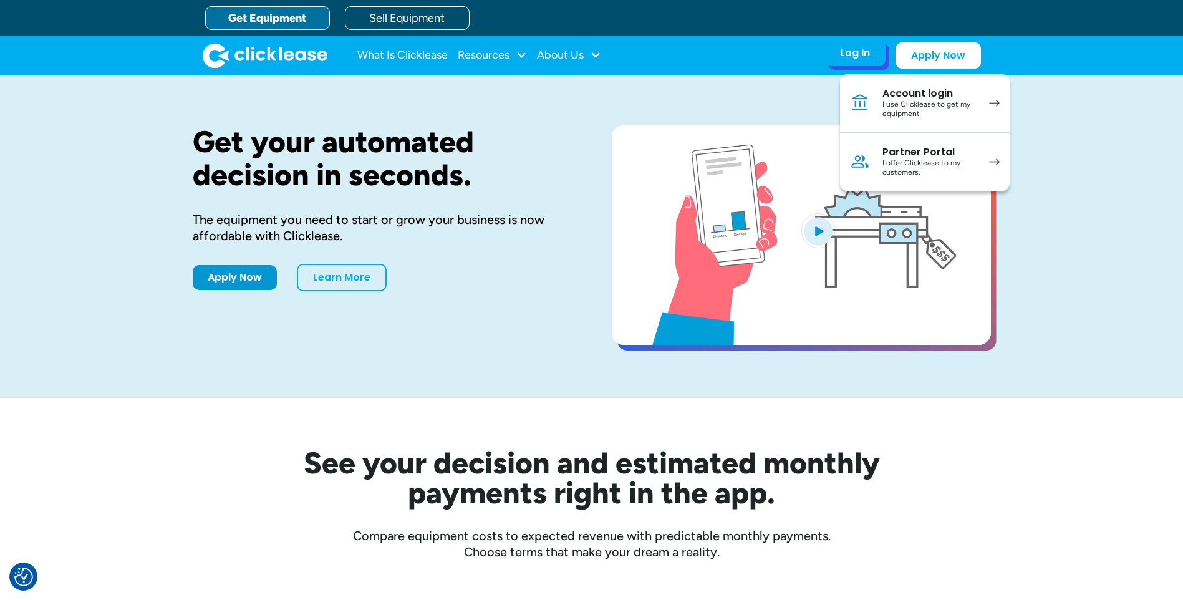  What do you see at coordinates (929, 94) in the screenshot?
I see `div: Account login` at bounding box center [929, 94].